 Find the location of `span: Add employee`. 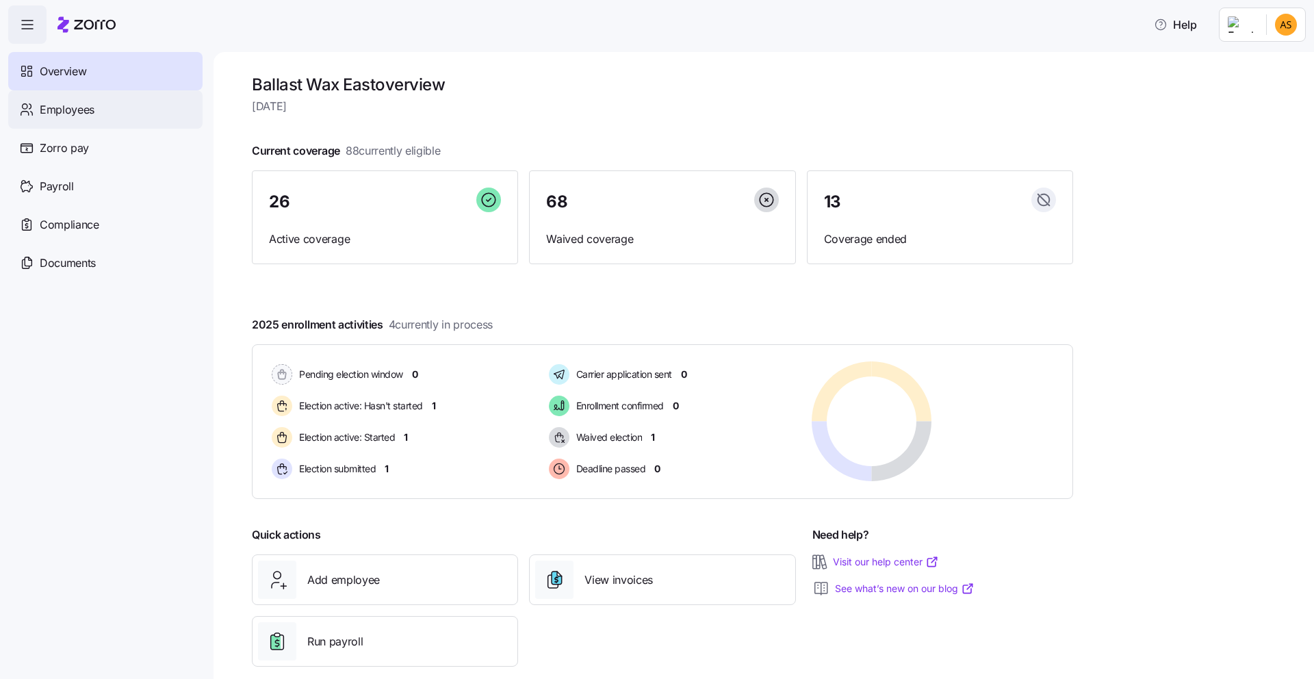

span: Add employee is located at coordinates (344, 580).